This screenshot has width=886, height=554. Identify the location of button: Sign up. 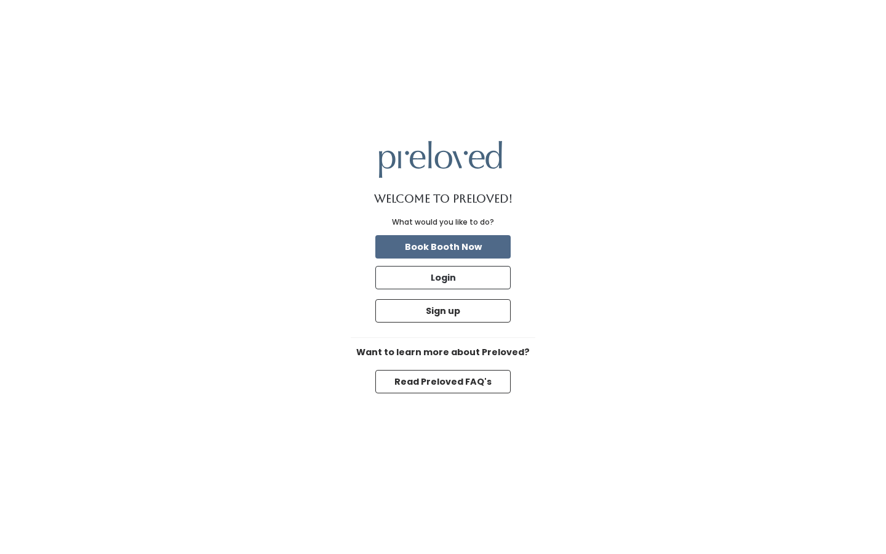
(443, 311).